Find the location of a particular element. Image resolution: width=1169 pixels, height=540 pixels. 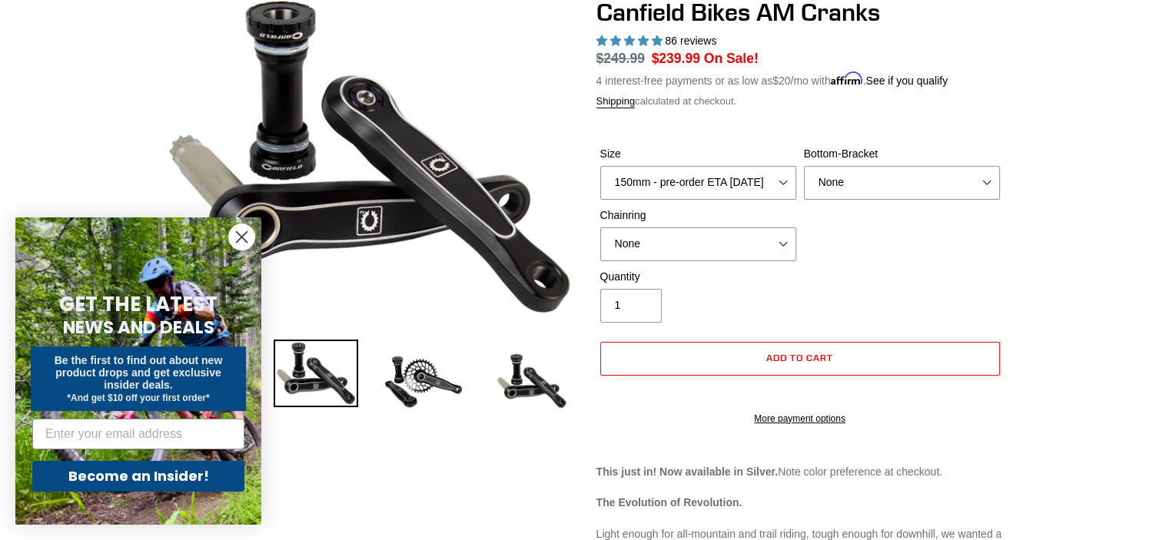

a: See if you qualify - Learn more about Affirm Financing (opens in modal) is located at coordinates (906, 81).